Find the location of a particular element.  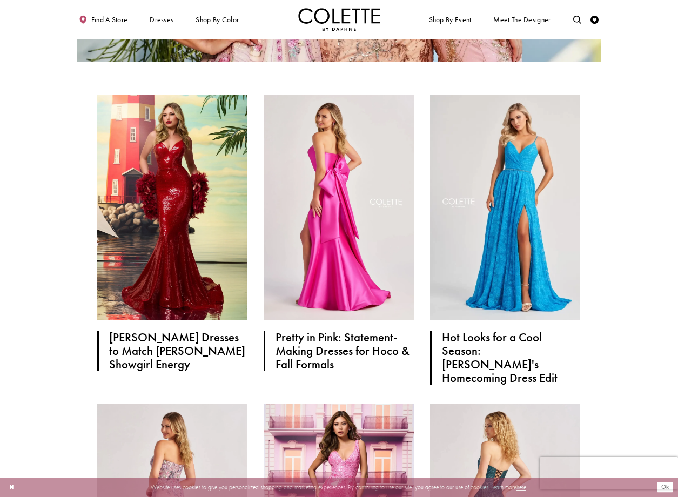

a: here is located at coordinates (521, 487).